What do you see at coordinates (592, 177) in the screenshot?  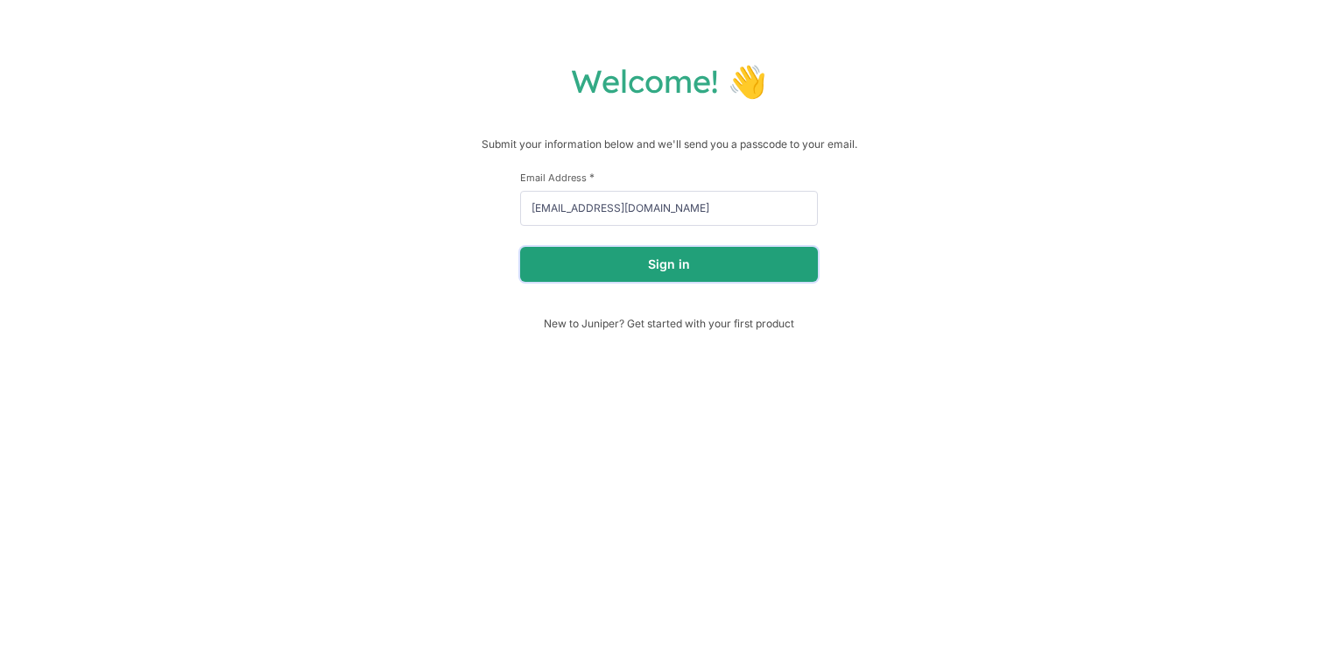 I see `span: This field is required.` at bounding box center [592, 177].